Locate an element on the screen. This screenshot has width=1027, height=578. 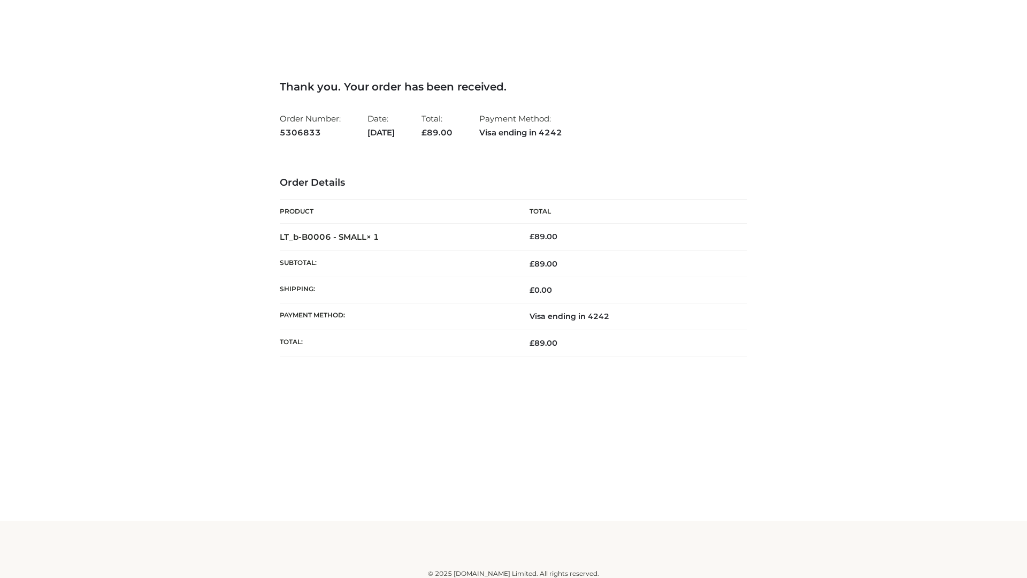
td: Visa ending in 4242 is located at coordinates (630, 316).